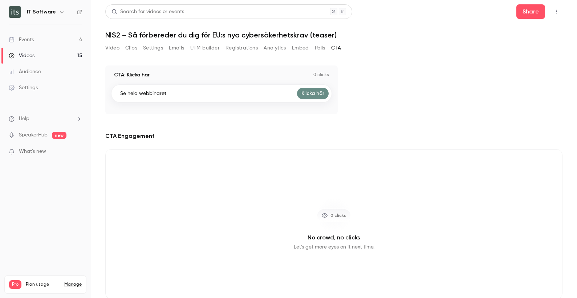  Describe the element at coordinates (531, 12) in the screenshot. I see `button: Share` at that location.